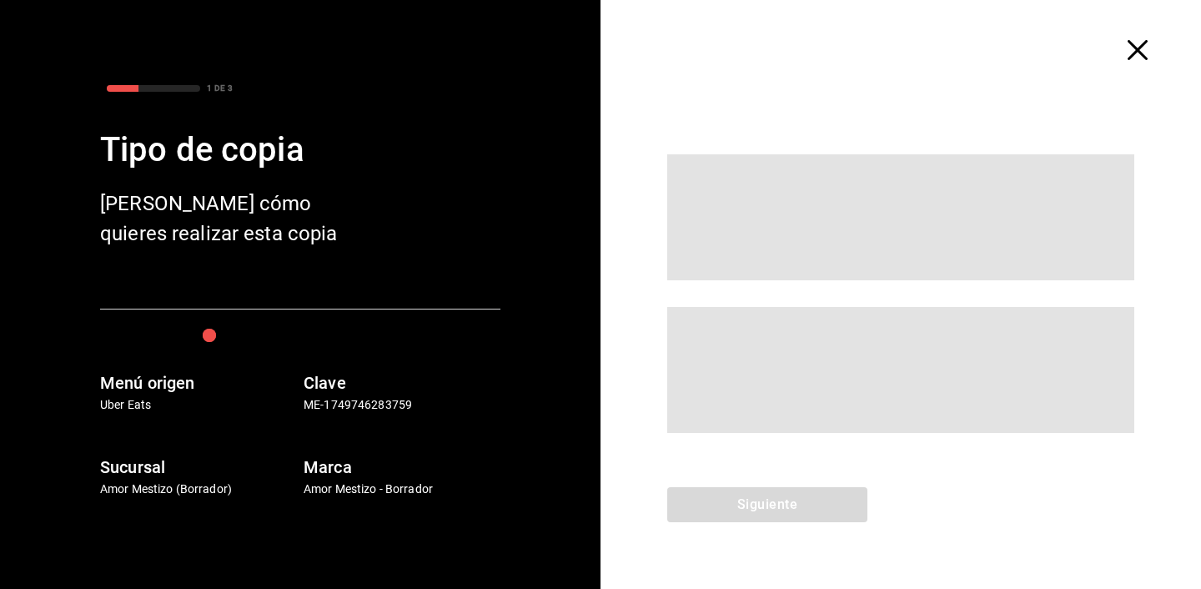 This screenshot has width=1201, height=589. I want to click on div: 1 DE 3, so click(219, 88).